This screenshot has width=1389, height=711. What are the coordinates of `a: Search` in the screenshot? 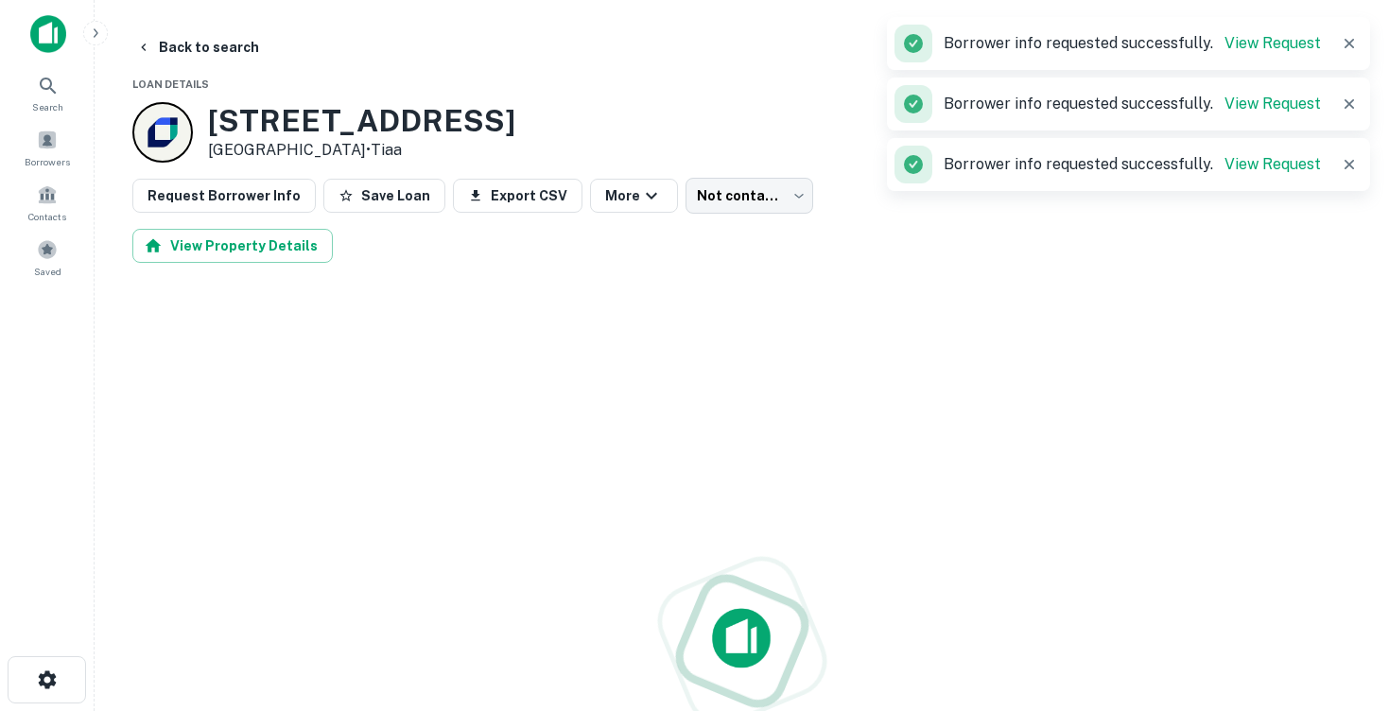 It's located at (47, 93).